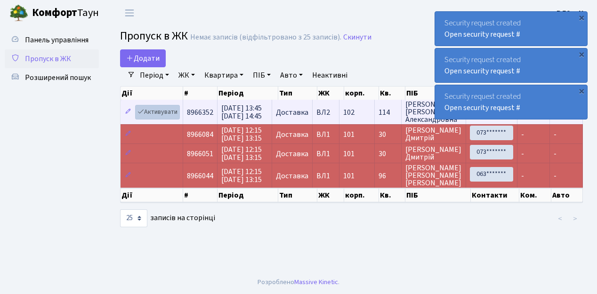 This screenshot has width=597, height=294. Describe the element at coordinates (200, 135) in the screenshot. I see `span: 8966084` at that location.